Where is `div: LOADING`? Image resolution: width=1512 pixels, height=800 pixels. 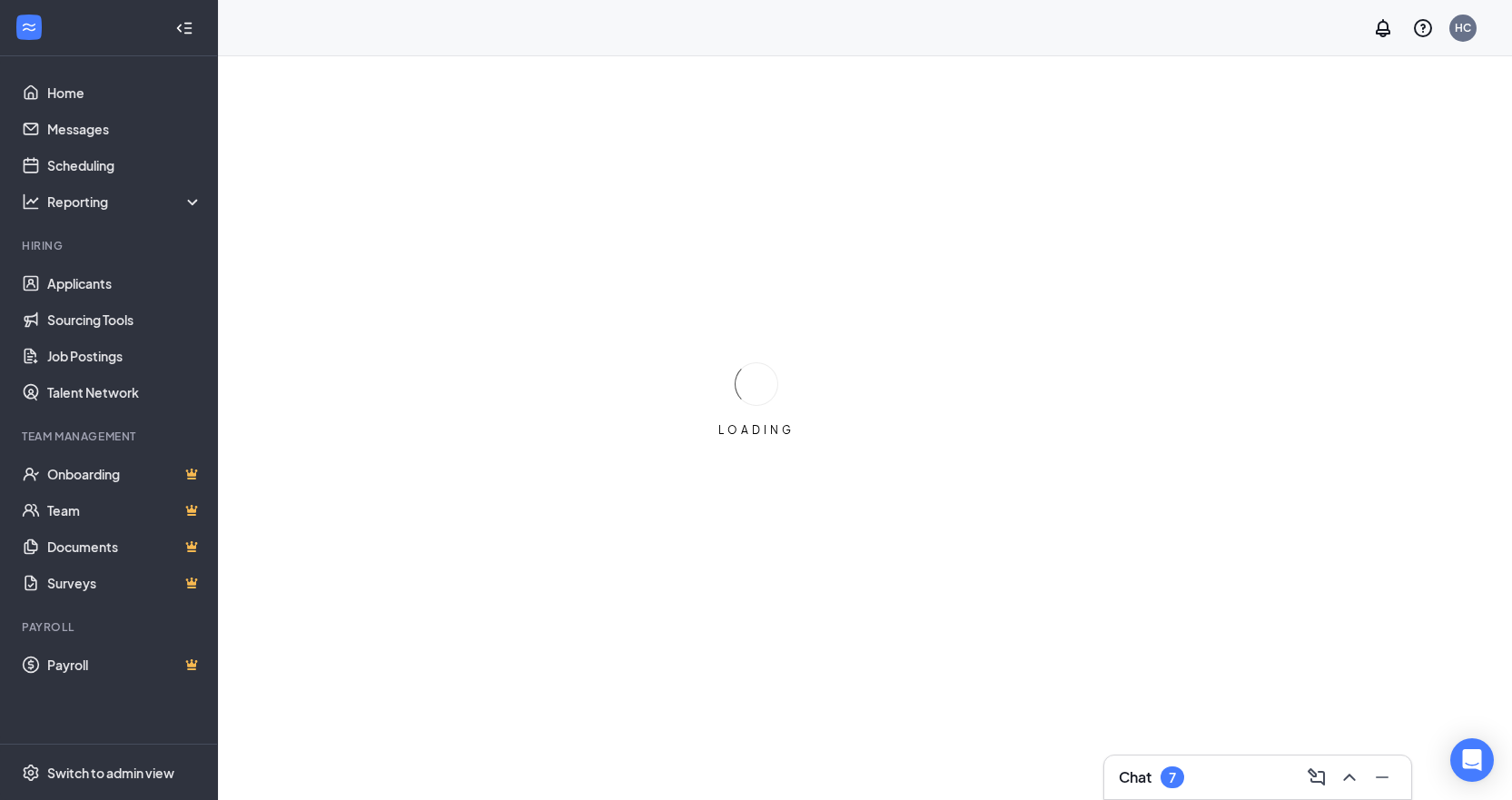 div: LOADING is located at coordinates (757, 430).